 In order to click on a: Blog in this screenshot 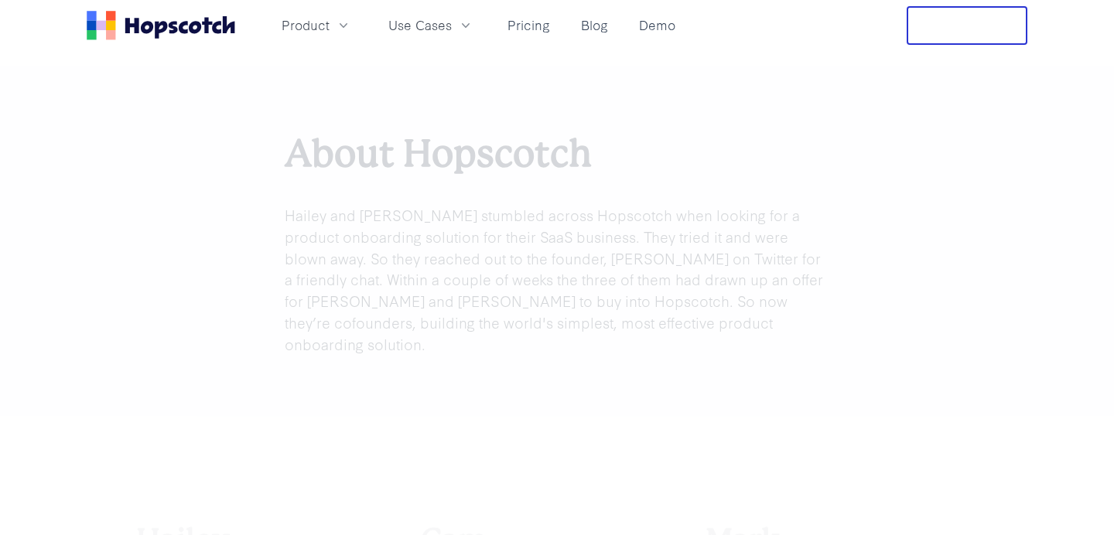, I will do `click(594, 25)`.